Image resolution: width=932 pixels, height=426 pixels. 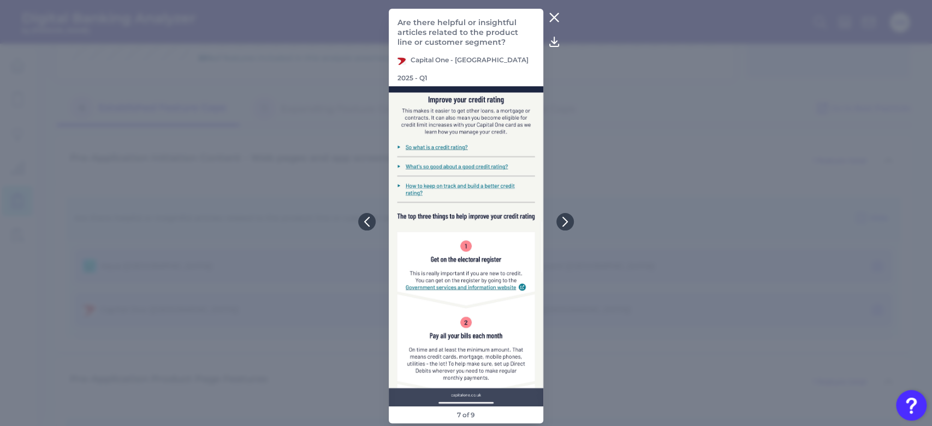 I want to click on button: Open Resource Center, so click(x=911, y=405).